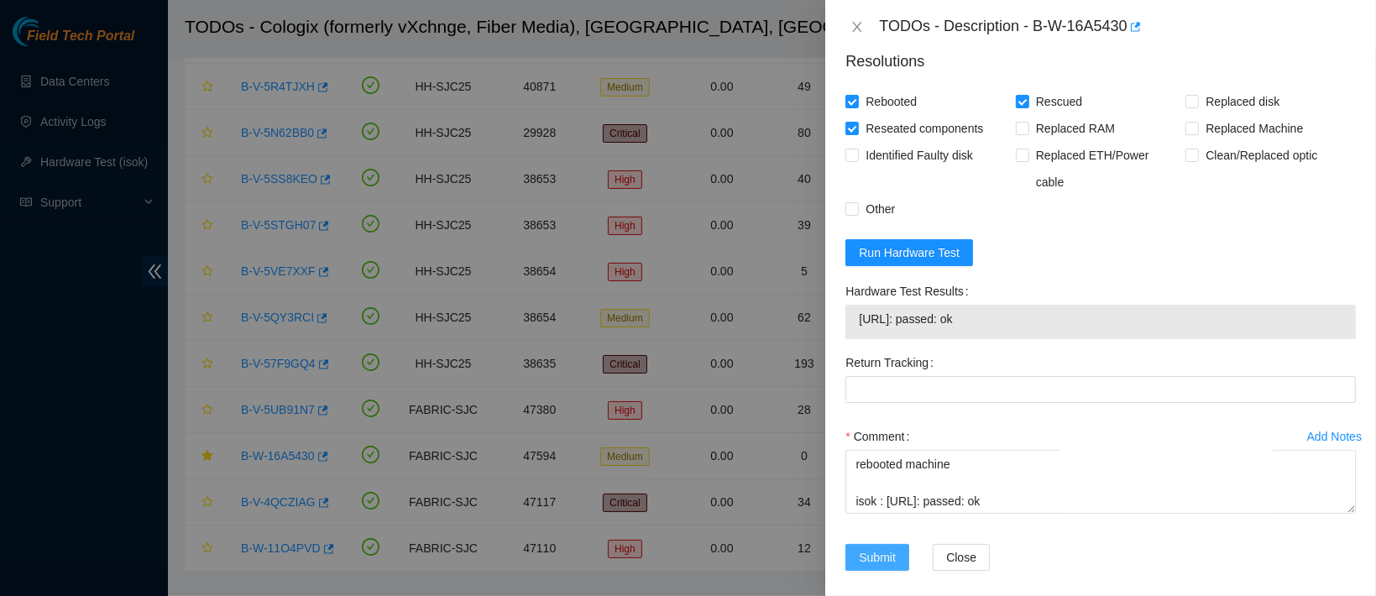  What do you see at coordinates (877, 558) in the screenshot?
I see `span: Submit` at bounding box center [877, 558].